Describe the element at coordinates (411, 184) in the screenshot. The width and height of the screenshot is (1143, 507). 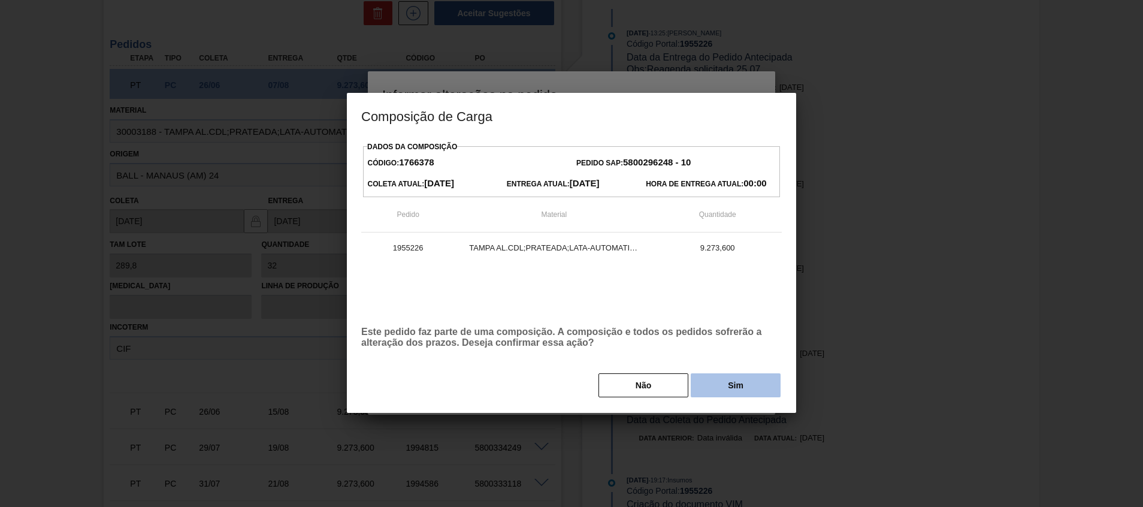
I see `span: Coleta Atual:` at that location.